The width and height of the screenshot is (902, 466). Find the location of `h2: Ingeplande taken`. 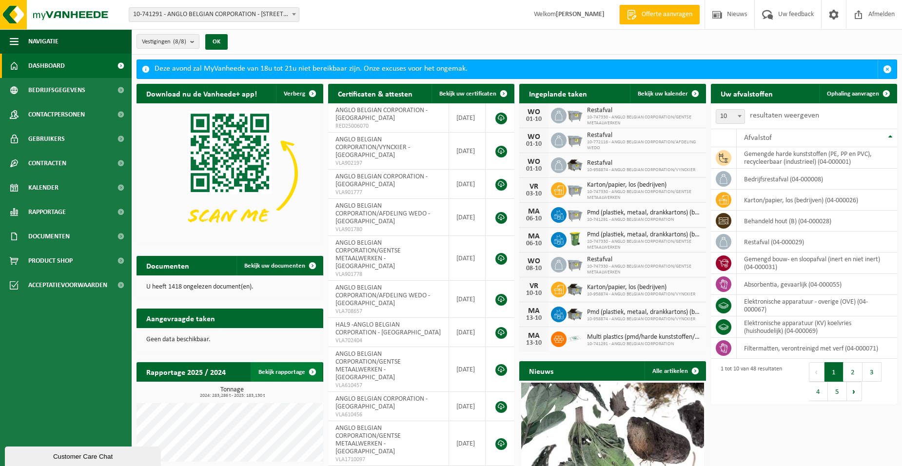

h2: Ingeplande taken is located at coordinates (558, 93).